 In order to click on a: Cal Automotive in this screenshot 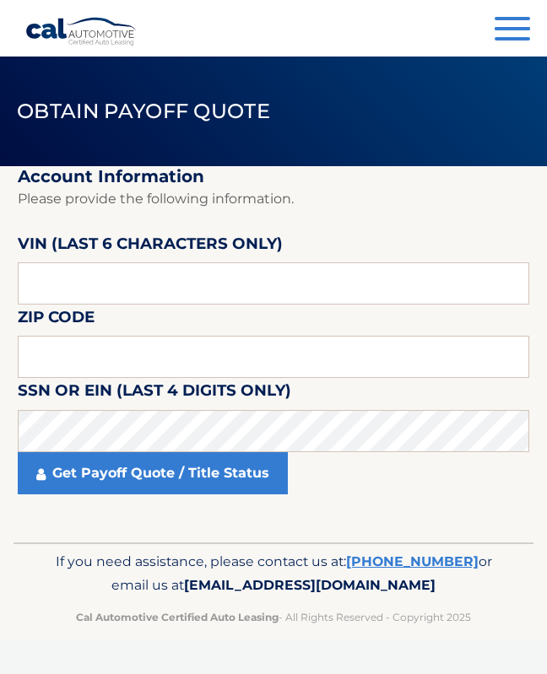, I will do `click(81, 31)`.